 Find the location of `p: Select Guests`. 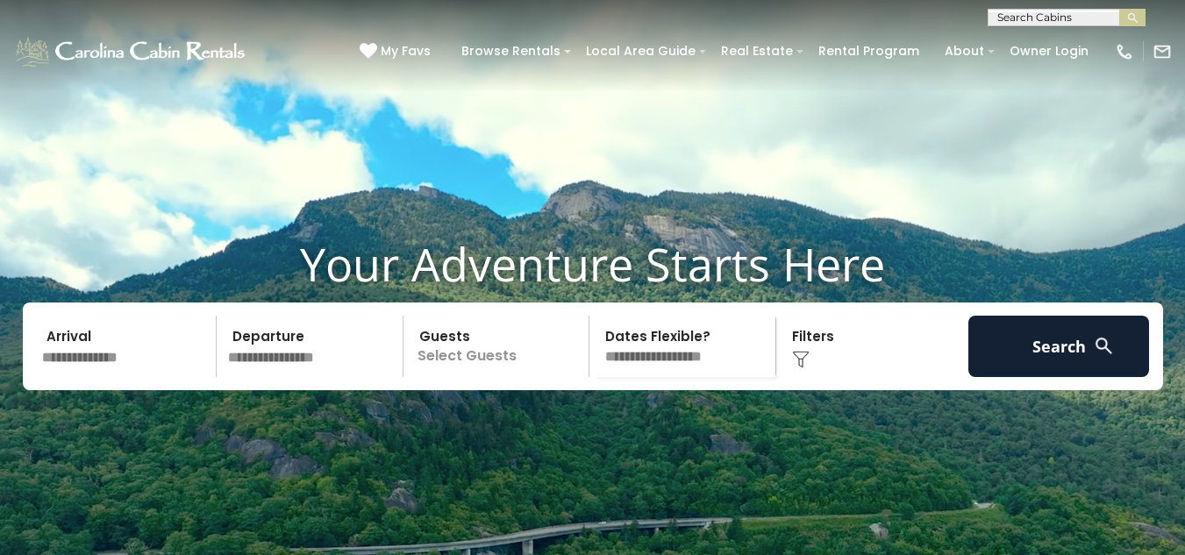

p: Select Guests is located at coordinates (499, 346).